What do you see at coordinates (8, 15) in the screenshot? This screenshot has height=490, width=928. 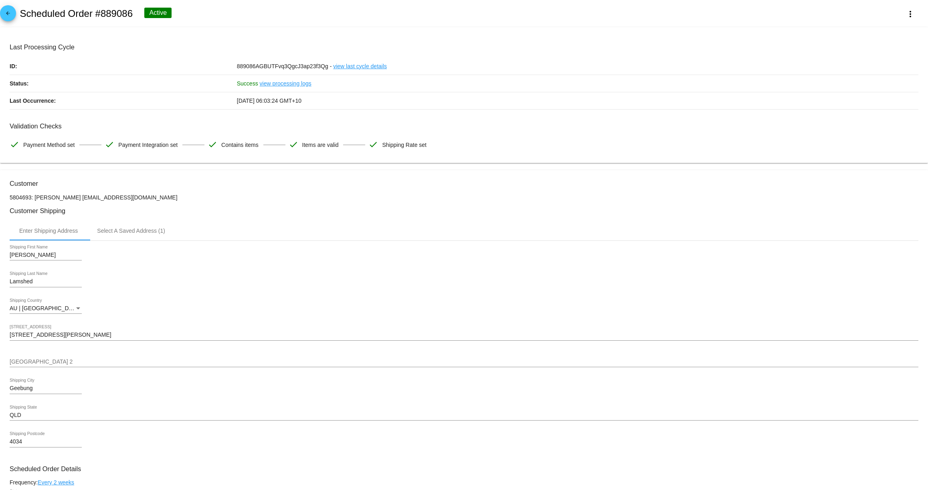 I see `mat-icon: arrow_back` at bounding box center [8, 15].